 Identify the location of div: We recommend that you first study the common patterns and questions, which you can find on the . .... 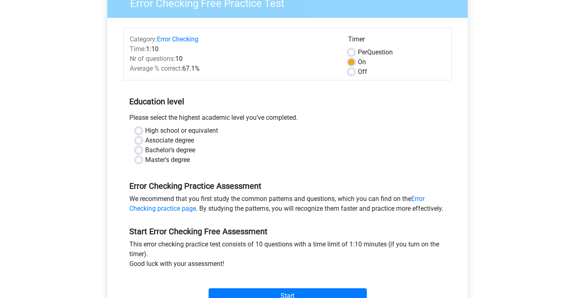
(287, 206).